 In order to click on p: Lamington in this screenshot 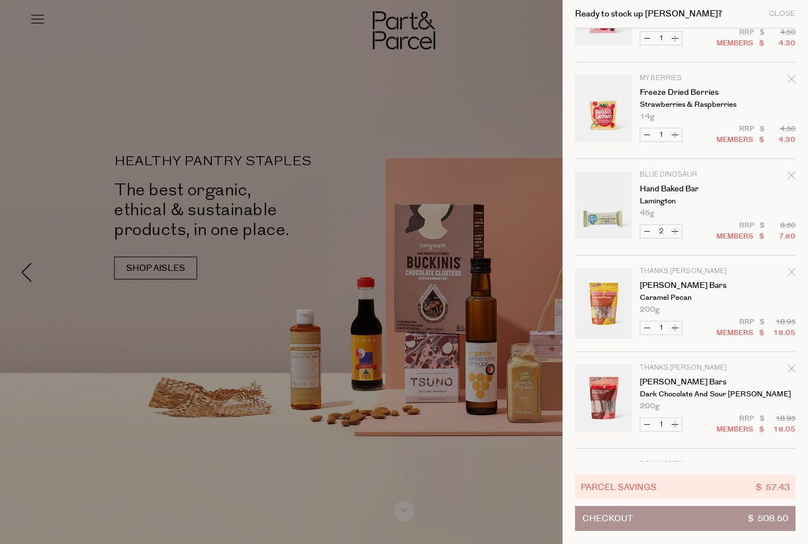, I will do `click(683, 201)`.